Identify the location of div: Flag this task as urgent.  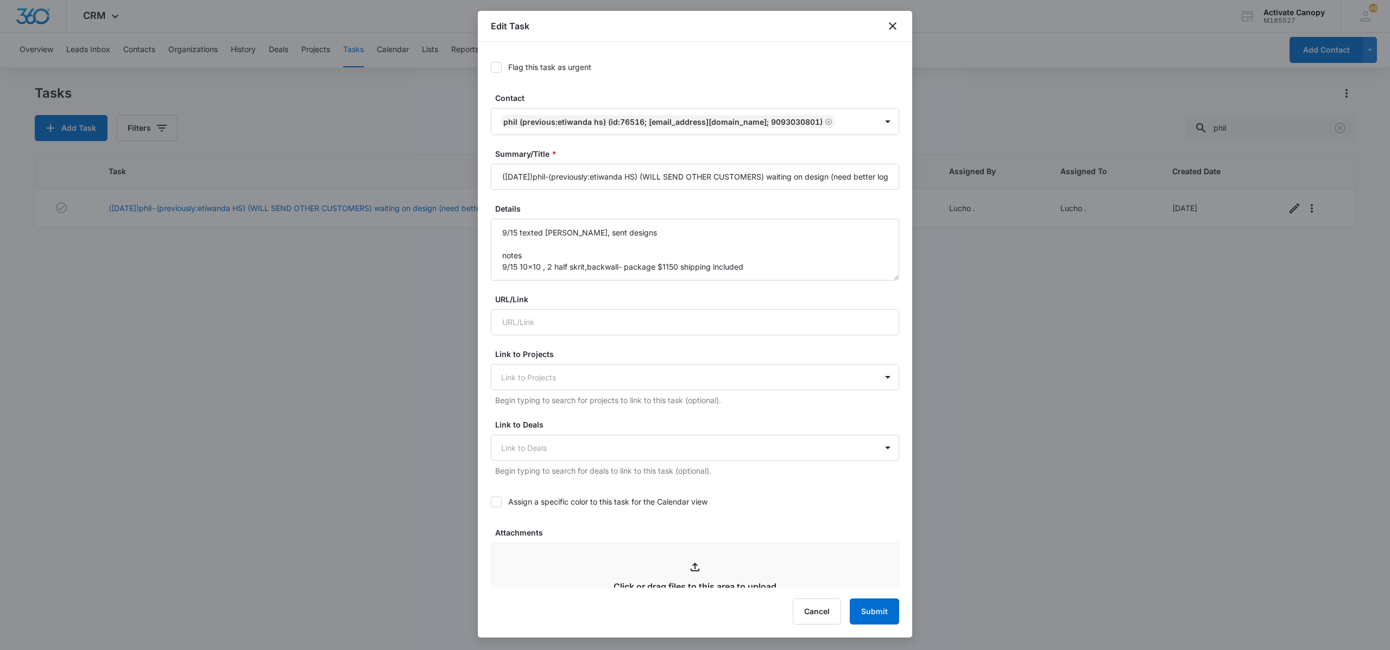
(549, 67).